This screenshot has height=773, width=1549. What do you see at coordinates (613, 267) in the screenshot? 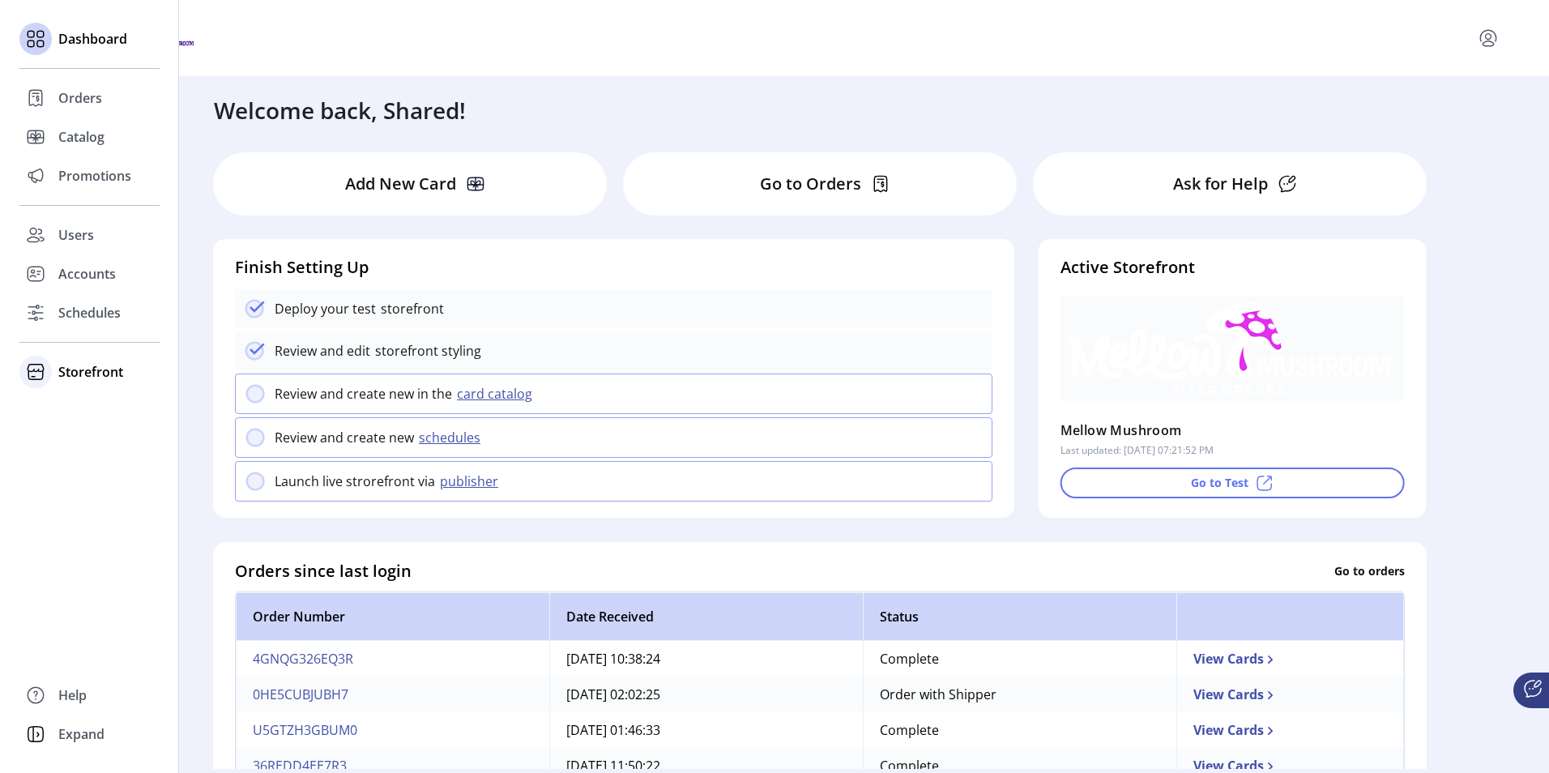
I see `h4: Finish Setting Up` at bounding box center [613, 267].